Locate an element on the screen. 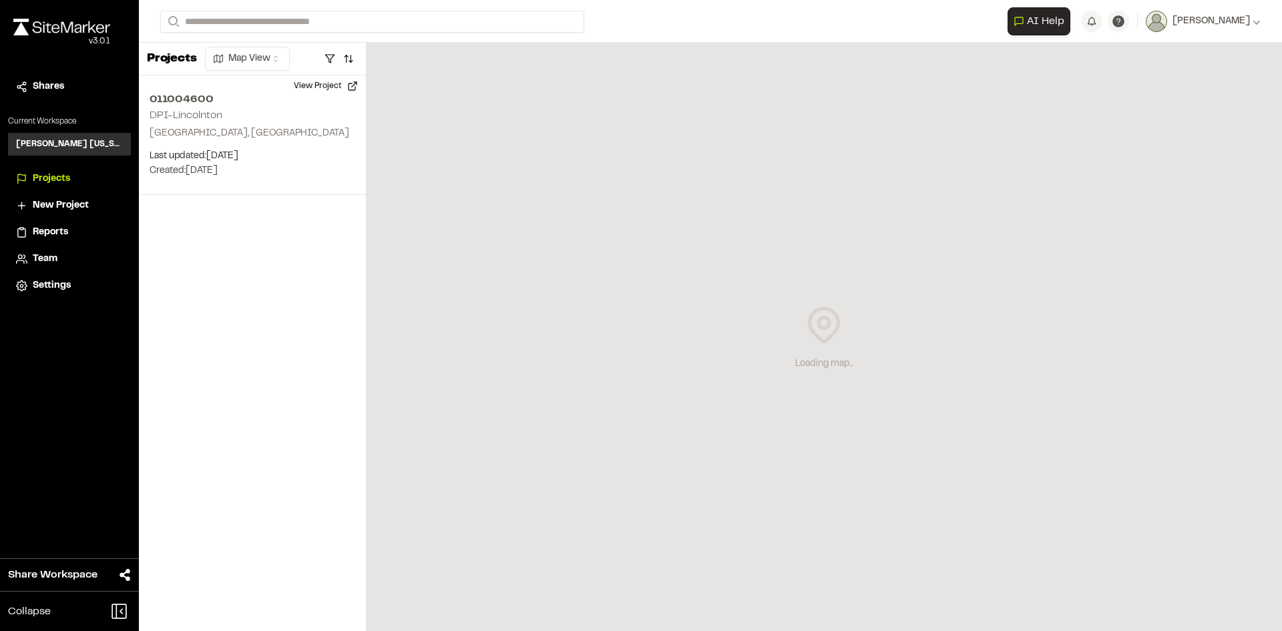 This screenshot has height=631, width=1282. span: AI Help is located at coordinates (1045, 21).